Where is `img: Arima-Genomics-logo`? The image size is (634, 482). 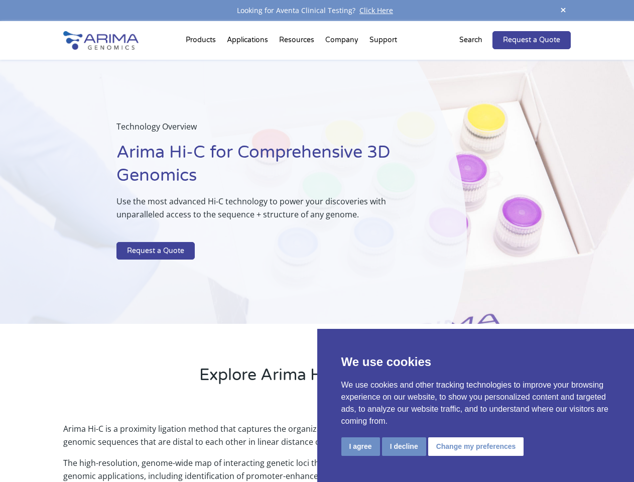
img: Arima-Genomics-logo is located at coordinates (101, 40).